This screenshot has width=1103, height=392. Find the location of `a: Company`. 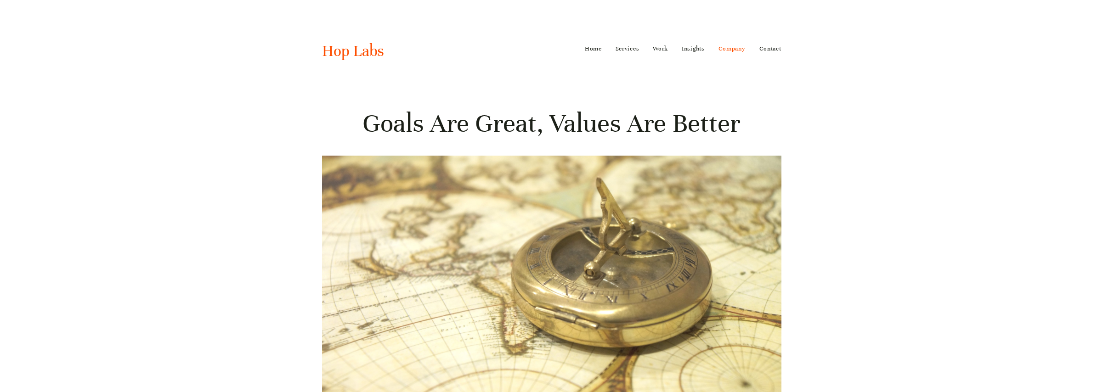

a: Company is located at coordinates (732, 49).